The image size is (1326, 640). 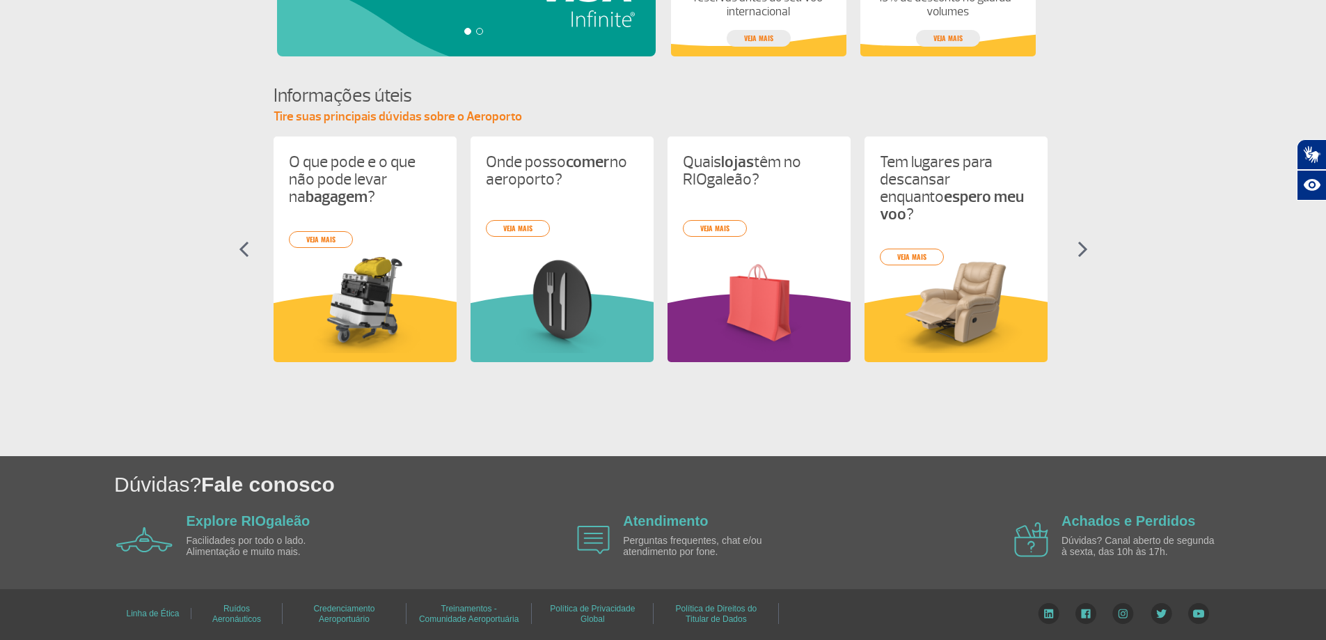 I want to click on img: Twitter, so click(x=1161, y=613).